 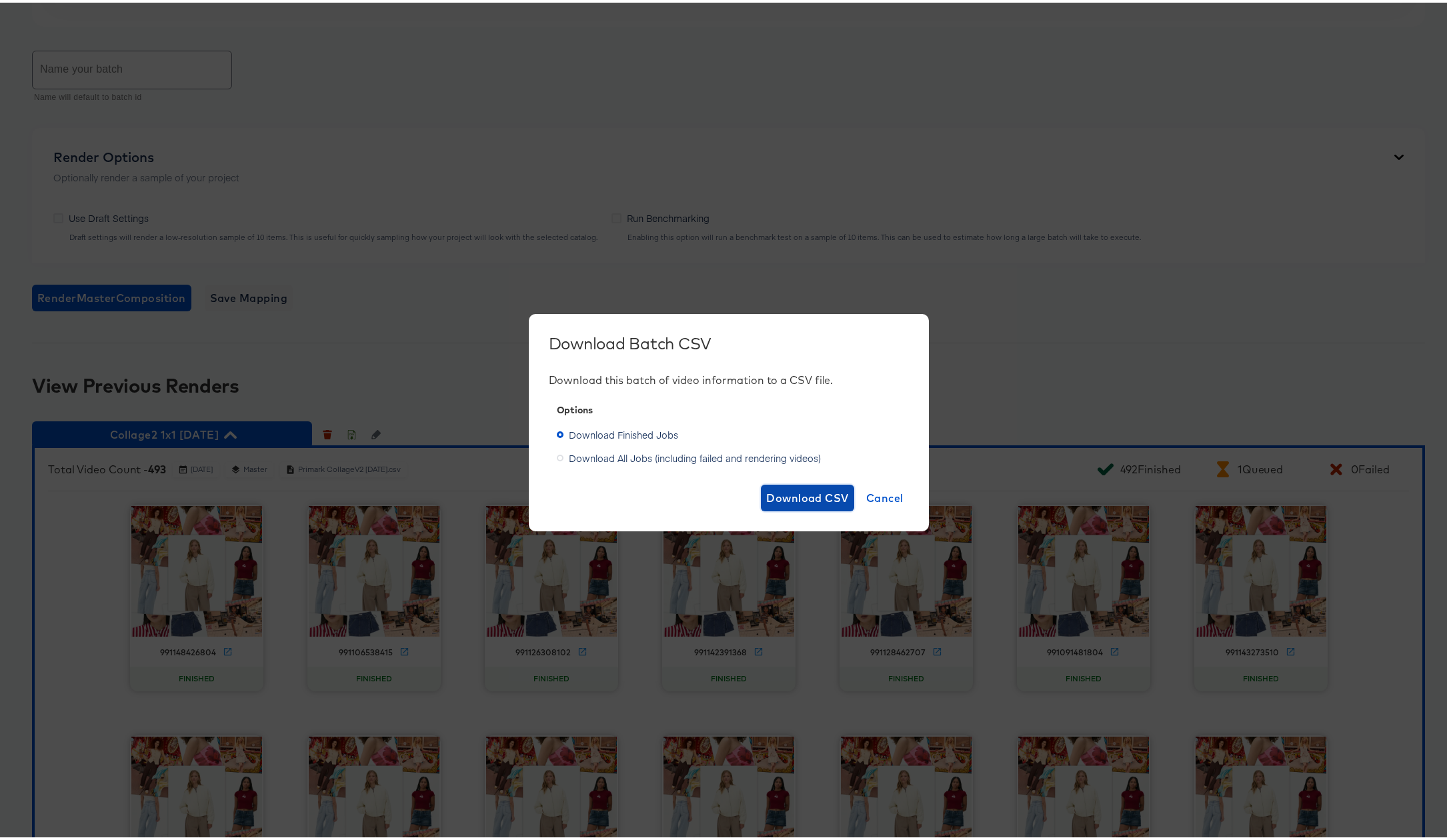 I want to click on span: Download CSV, so click(x=807, y=495).